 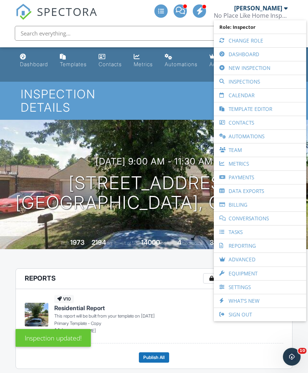 I want to click on div: No Place Like Home Inspections, so click(x=251, y=16).